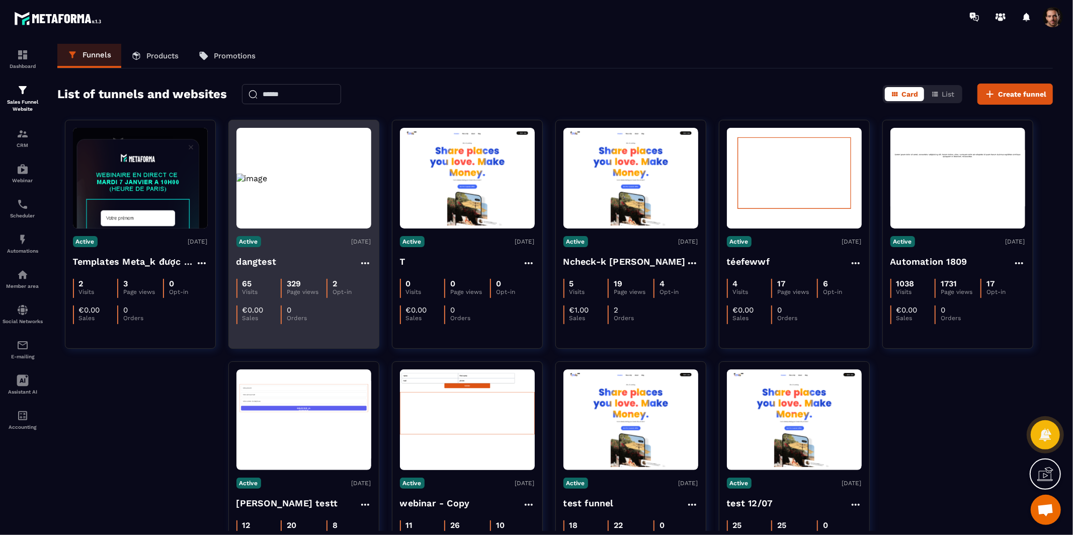 The height and width of the screenshot is (535, 1073). What do you see at coordinates (500, 525) in the screenshot?
I see `p: 10` at bounding box center [500, 525].